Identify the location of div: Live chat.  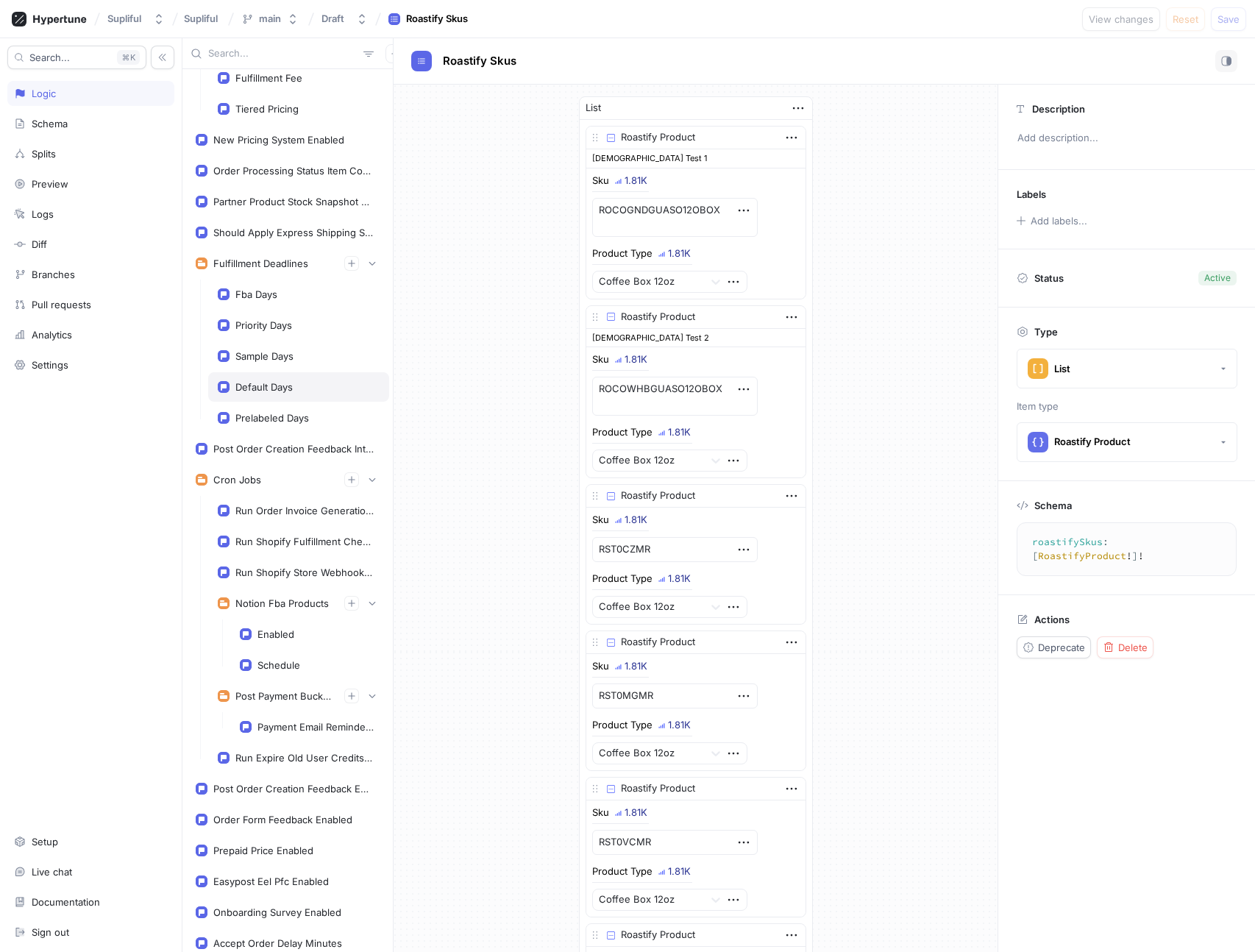
(51, 872).